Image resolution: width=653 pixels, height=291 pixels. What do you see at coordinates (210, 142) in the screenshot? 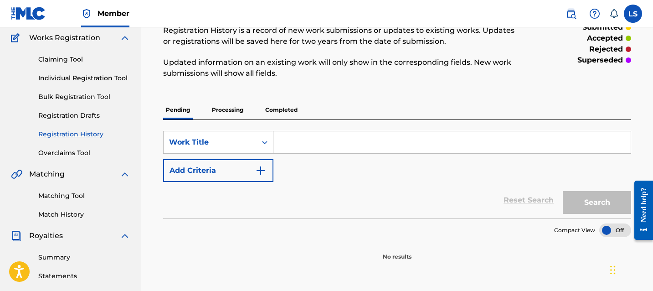
I see `div: Work Title` at bounding box center [210, 142].